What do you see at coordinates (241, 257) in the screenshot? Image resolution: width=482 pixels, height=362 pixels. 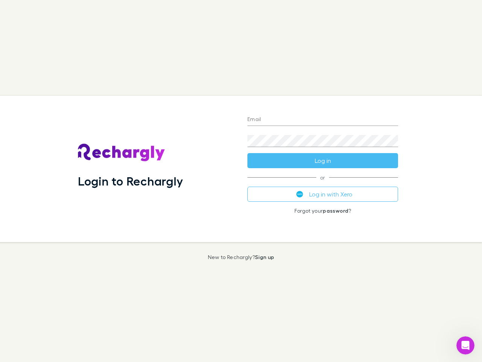 I see `p: New to Rechargly?` at bounding box center [241, 257].